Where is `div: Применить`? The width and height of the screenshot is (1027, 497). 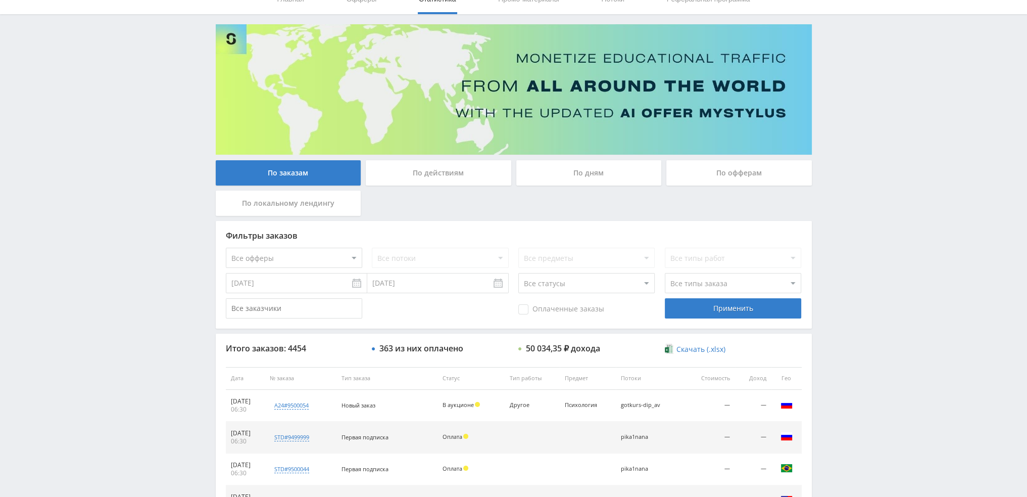 div: Применить is located at coordinates (733, 308).